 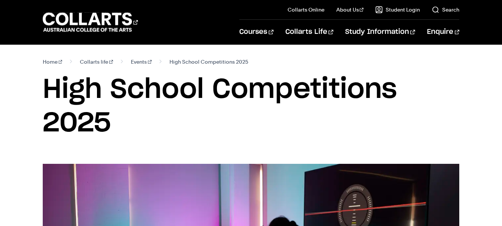 I want to click on div: Go to homepage, so click(x=90, y=22).